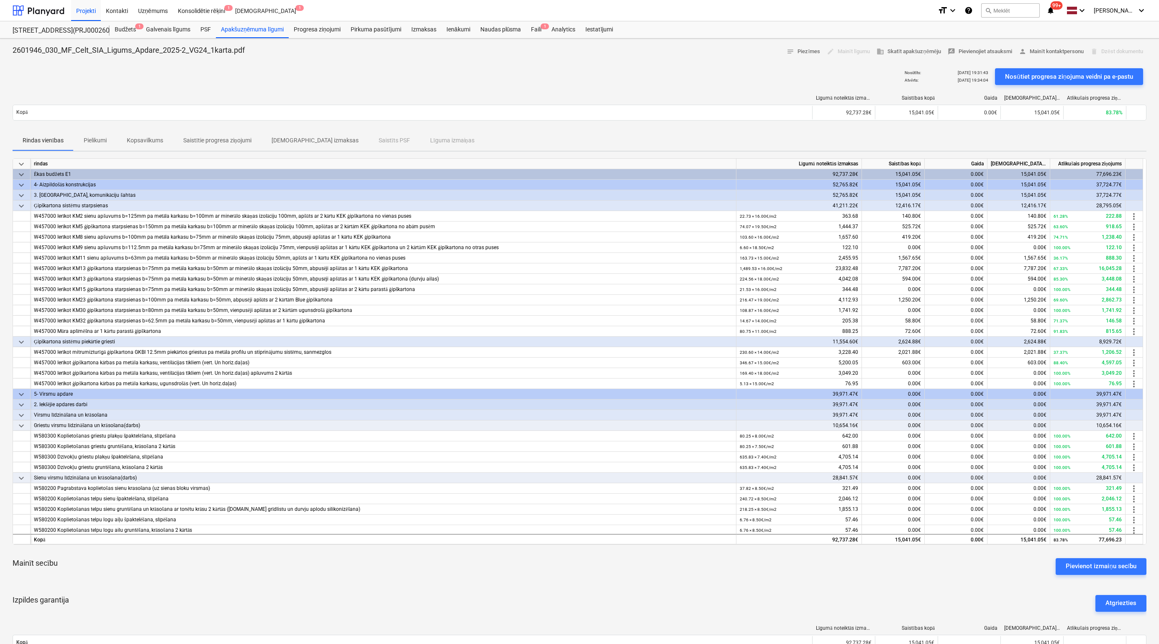 The image size is (1159, 644). I want to click on div: Faili, so click(536, 30).